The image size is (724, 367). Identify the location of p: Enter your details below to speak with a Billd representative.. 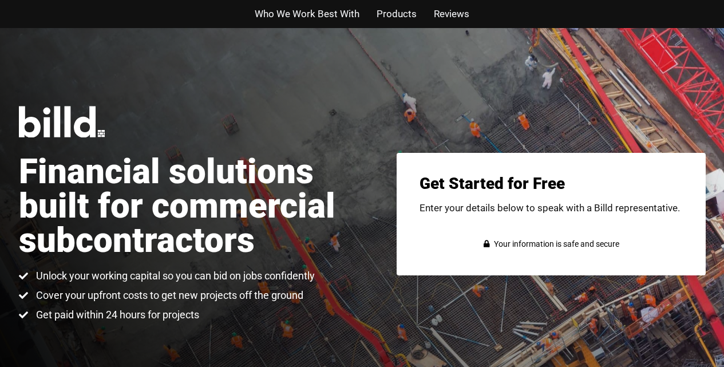
(551, 208).